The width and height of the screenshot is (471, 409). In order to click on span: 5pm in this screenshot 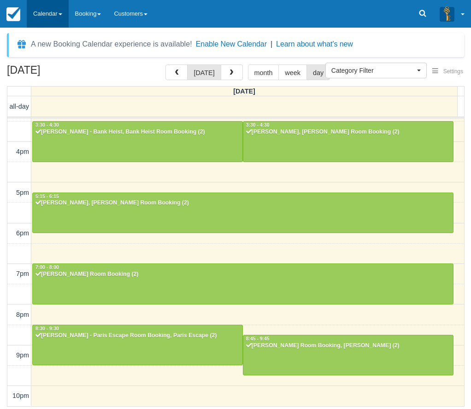, I will do `click(23, 193)`.